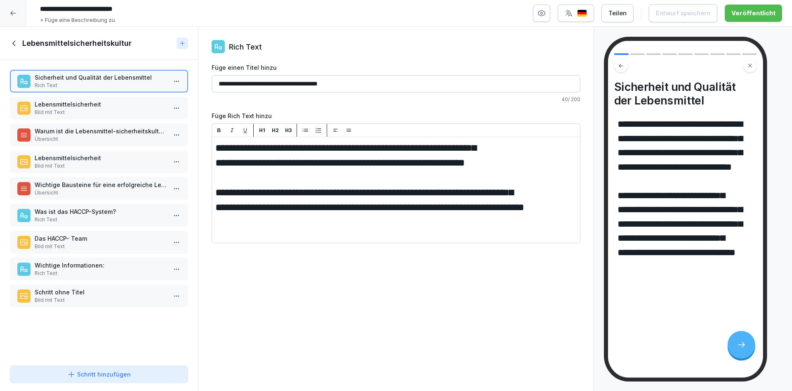 This screenshot has width=792, height=391. I want to click on button: H2, so click(275, 130).